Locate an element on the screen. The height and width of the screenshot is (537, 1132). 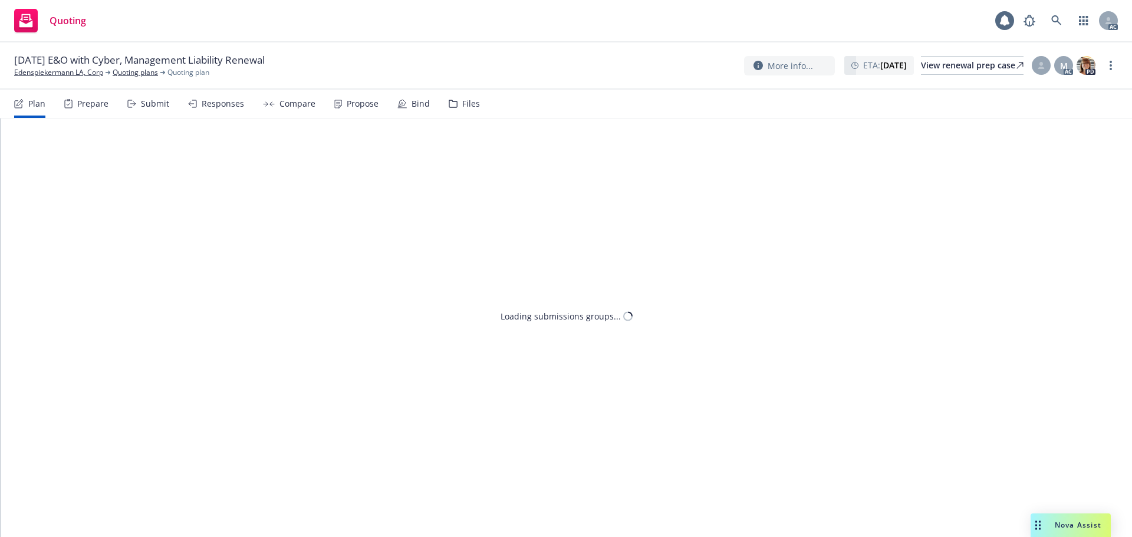
a: Report a Bug is located at coordinates (1029, 21).